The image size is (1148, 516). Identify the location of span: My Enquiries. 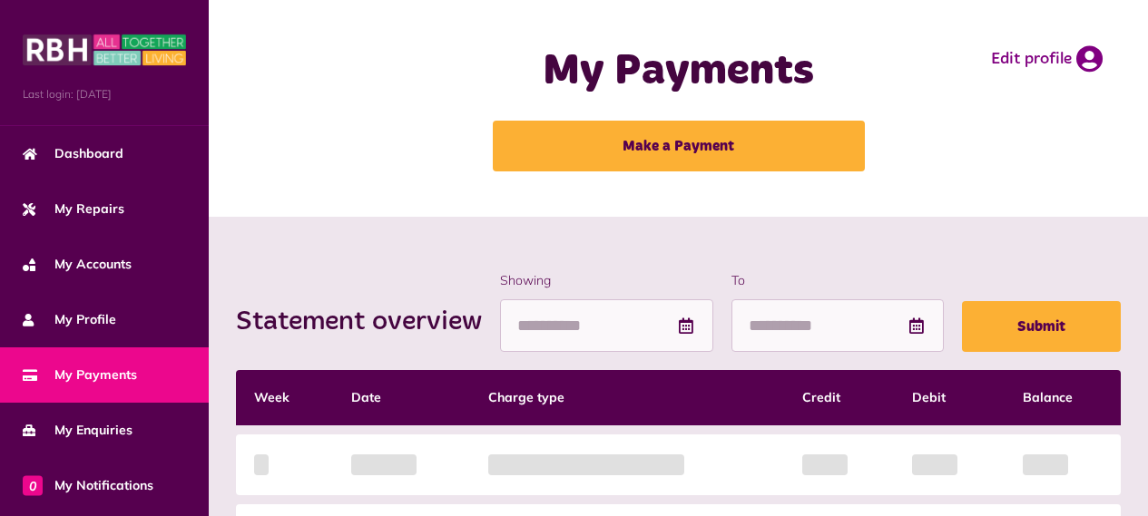
(77, 430).